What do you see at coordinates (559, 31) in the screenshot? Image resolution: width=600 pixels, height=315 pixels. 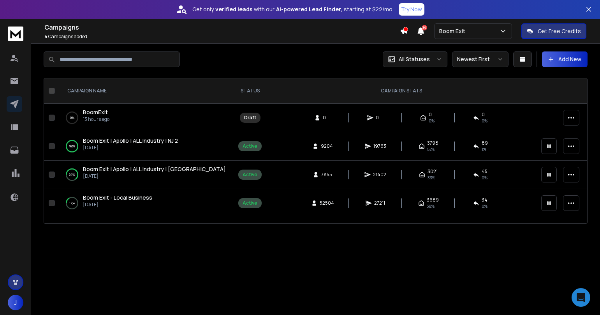 I see `p: Get Free Credits` at bounding box center [559, 31].